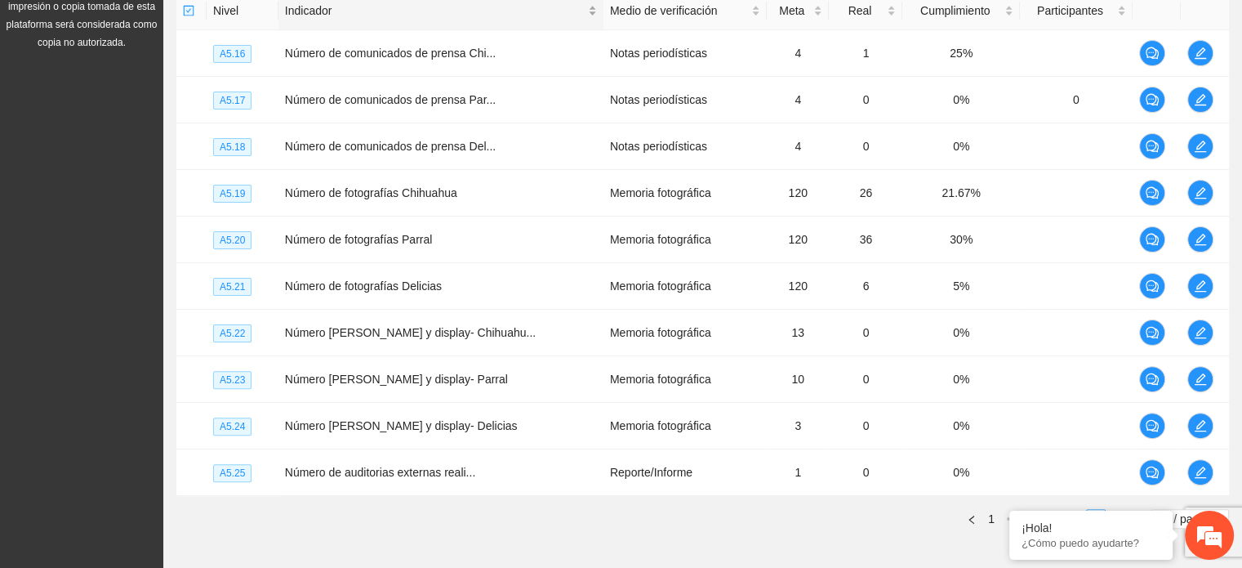 The height and width of the screenshot is (568, 1242). I want to click on a: 1, so click(992, 519).